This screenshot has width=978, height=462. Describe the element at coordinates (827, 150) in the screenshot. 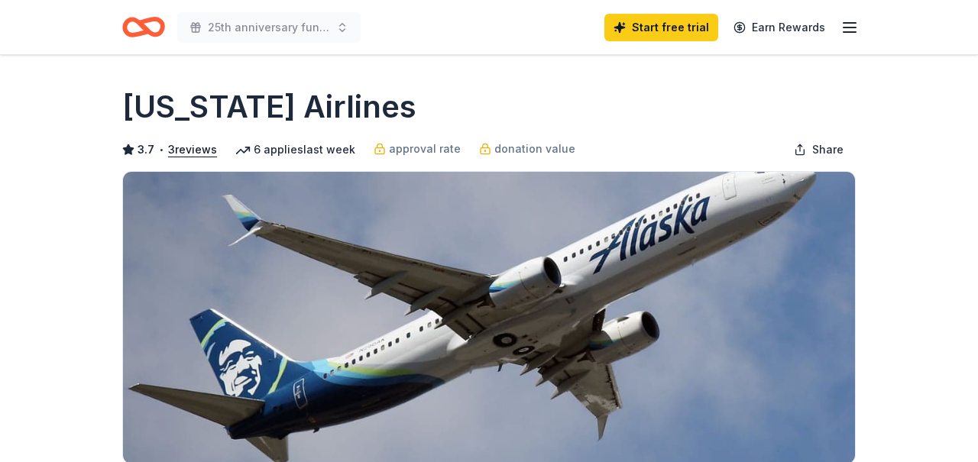

I see `span: Share` at that location.